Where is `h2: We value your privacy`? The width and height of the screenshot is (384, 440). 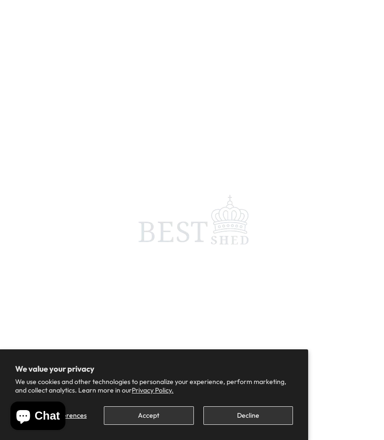 h2: We value your privacy is located at coordinates (154, 369).